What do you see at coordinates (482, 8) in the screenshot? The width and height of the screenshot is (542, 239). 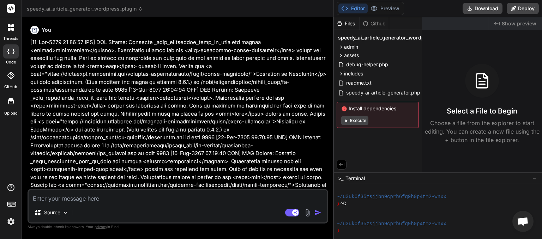 I see `button: Download` at bounding box center [482, 8].